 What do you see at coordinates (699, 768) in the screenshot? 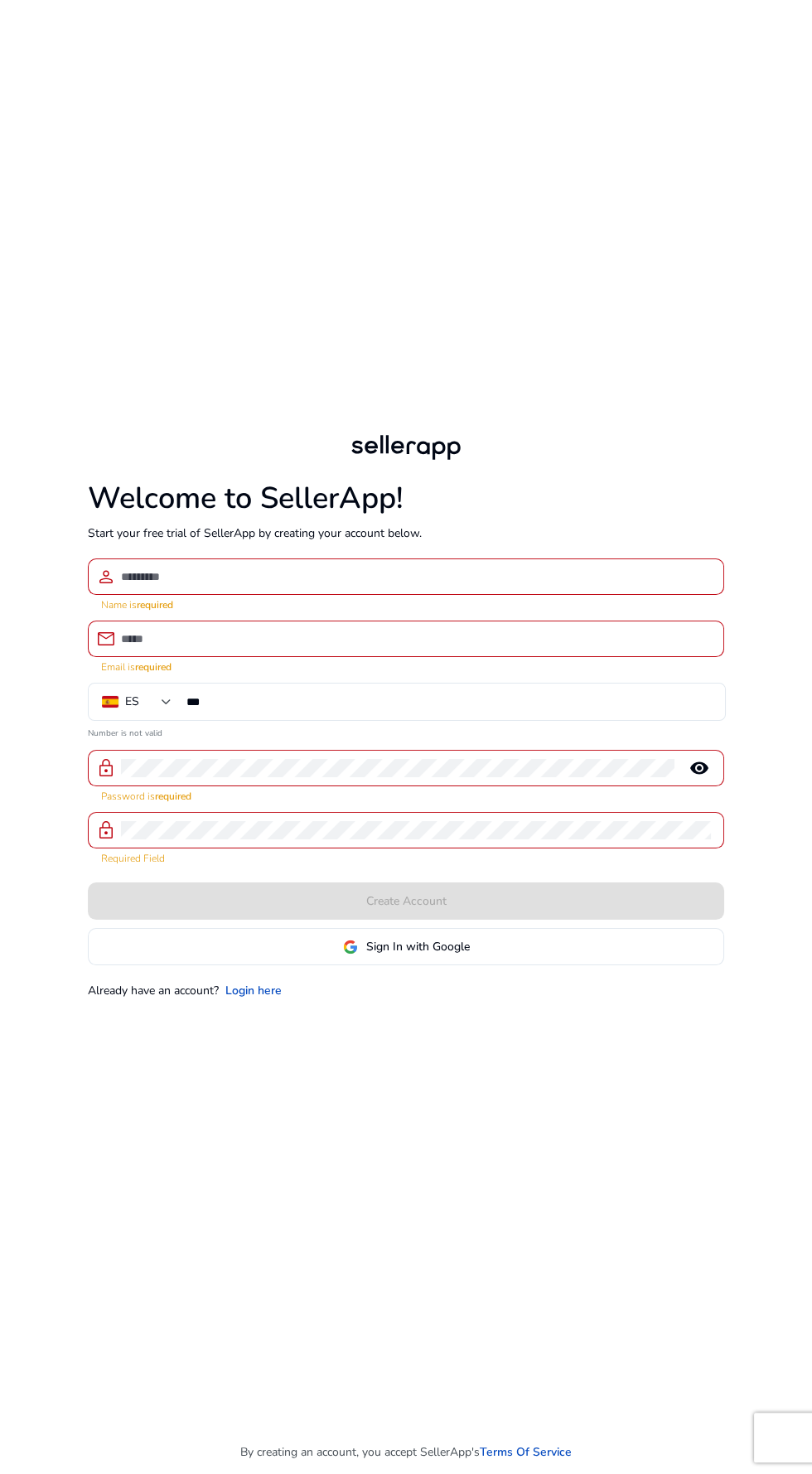
I see `mat-icon: remove_red_eye` at bounding box center [699, 768].